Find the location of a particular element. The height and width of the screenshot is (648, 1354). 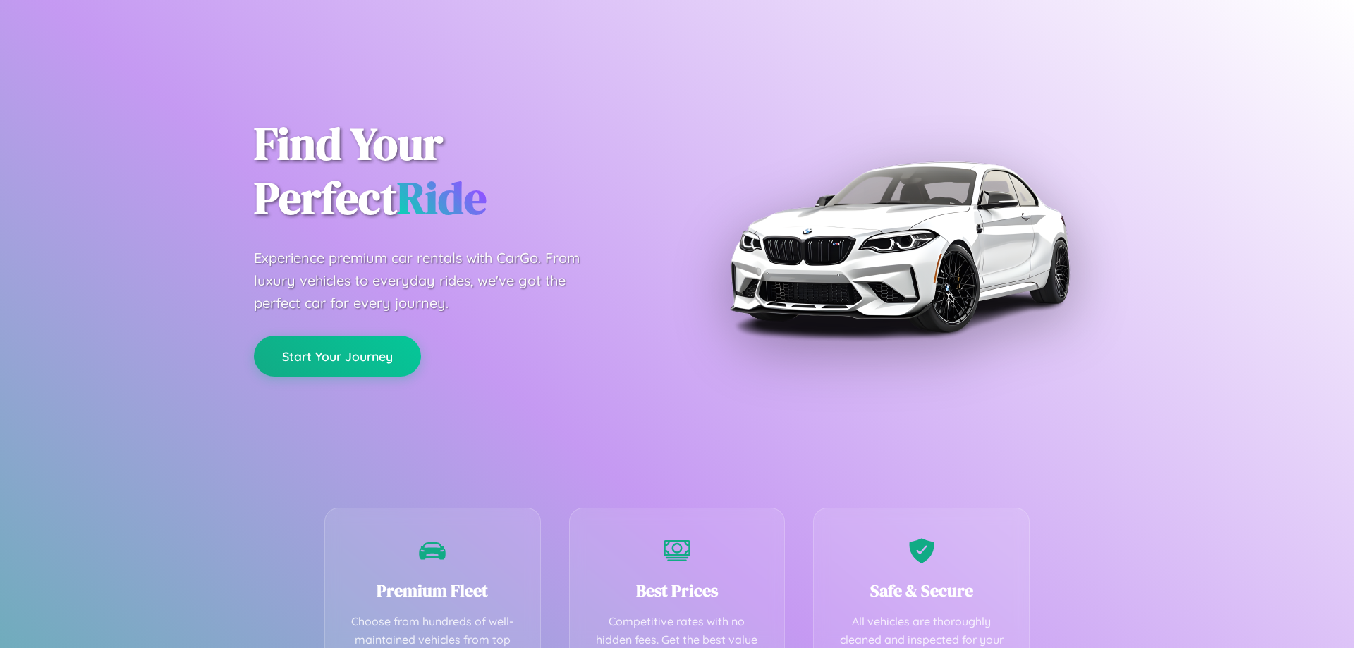

h3: Safe & Secure is located at coordinates (921, 590).